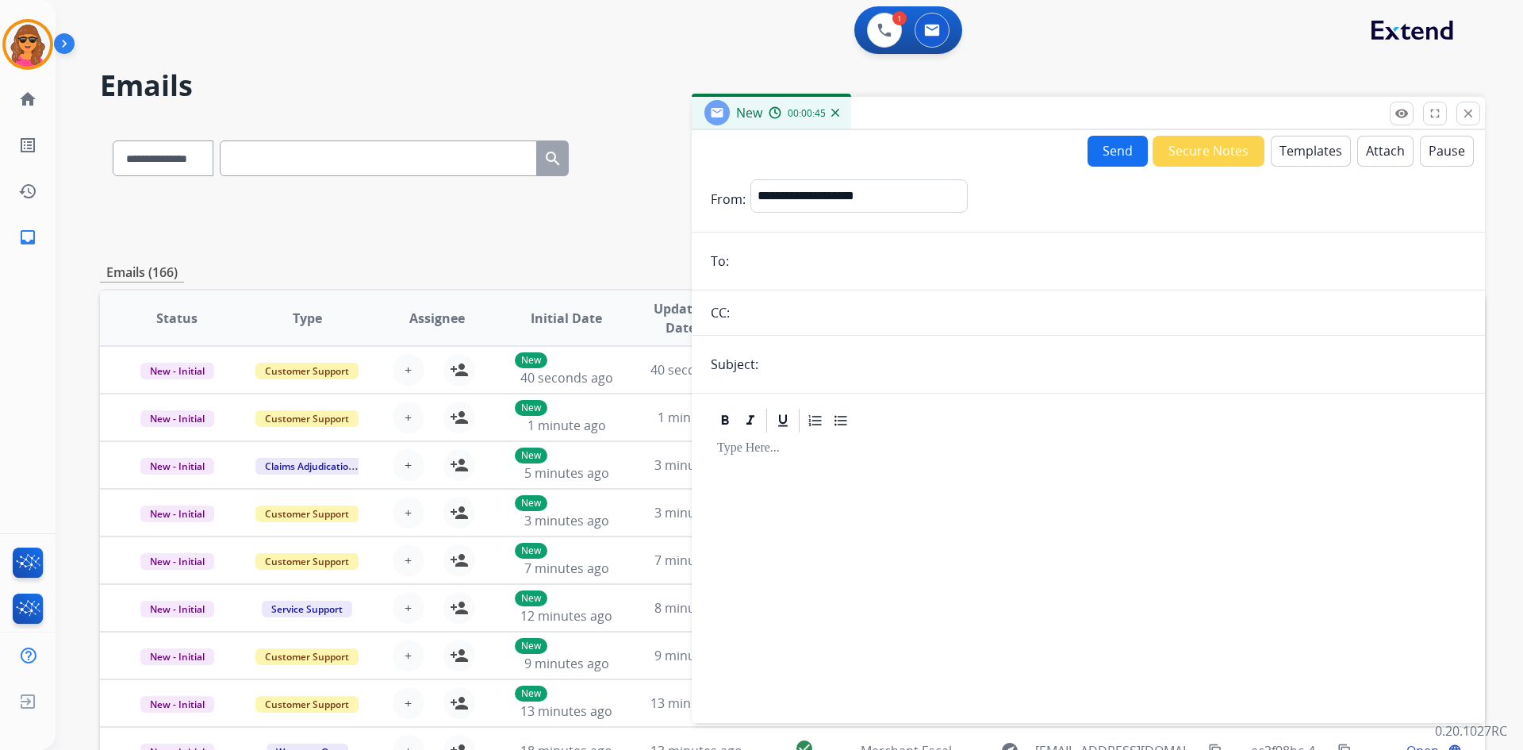  I want to click on button: Attach, so click(1385, 151).